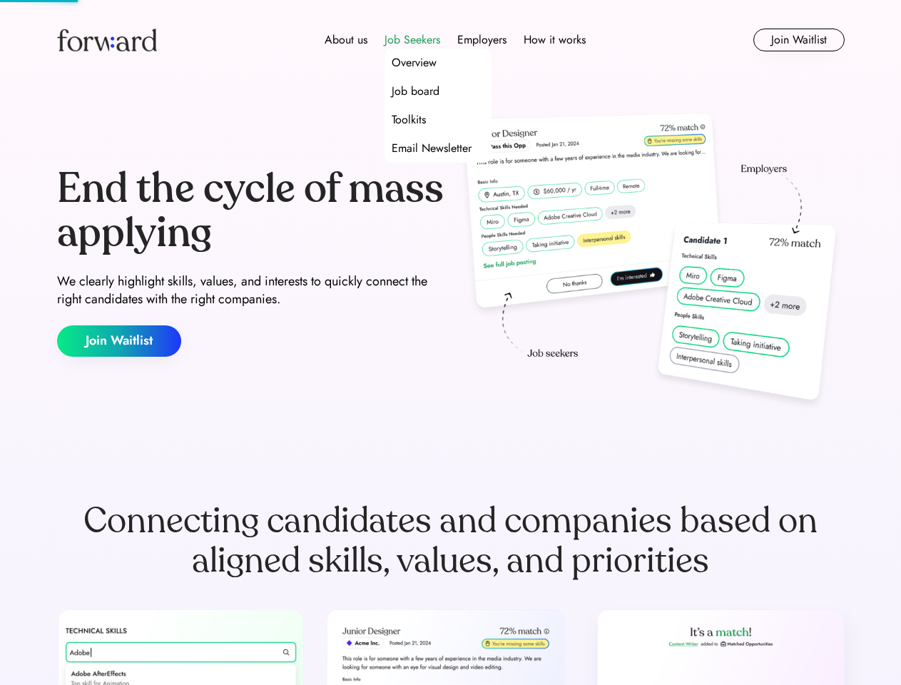  Describe the element at coordinates (409, 120) in the screenshot. I see `div: Toolkits` at that location.